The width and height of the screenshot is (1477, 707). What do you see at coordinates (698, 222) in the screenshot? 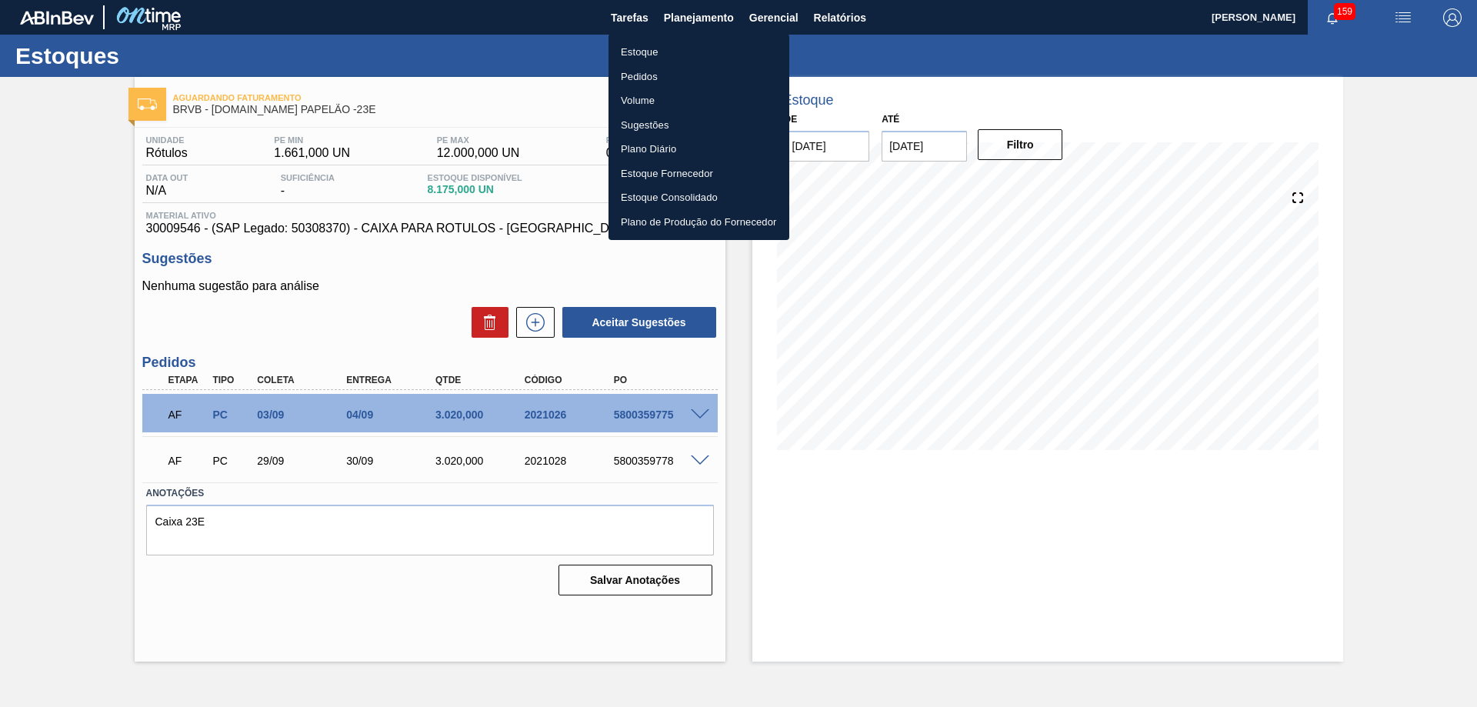
I see `a: Plano de Produção do Fornecedor` at bounding box center [698, 222].